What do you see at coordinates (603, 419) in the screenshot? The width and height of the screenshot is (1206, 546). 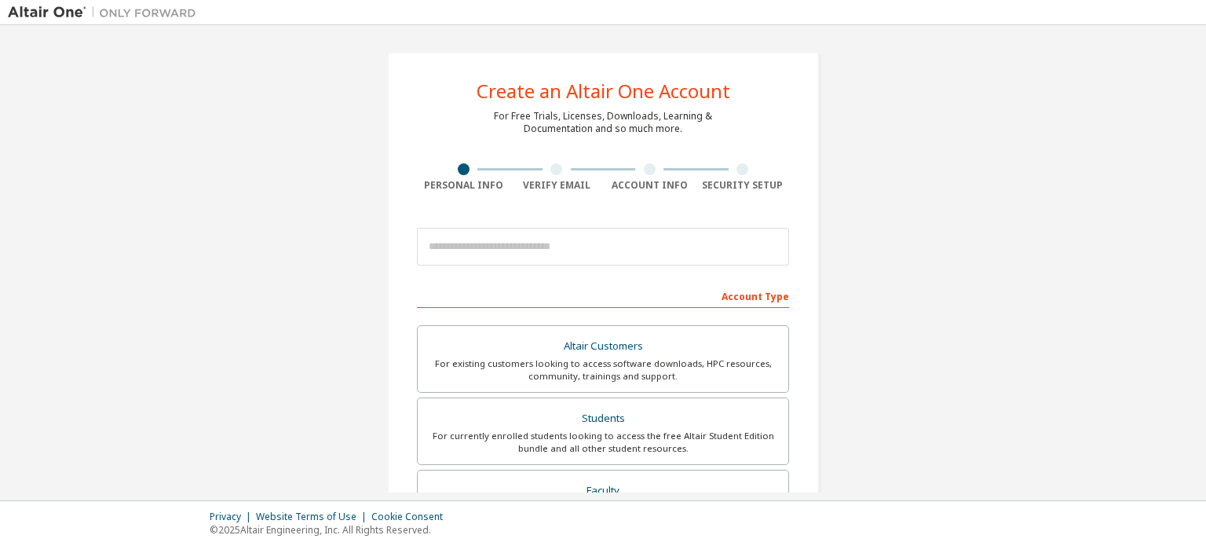 I see `div: Students` at bounding box center [603, 419].